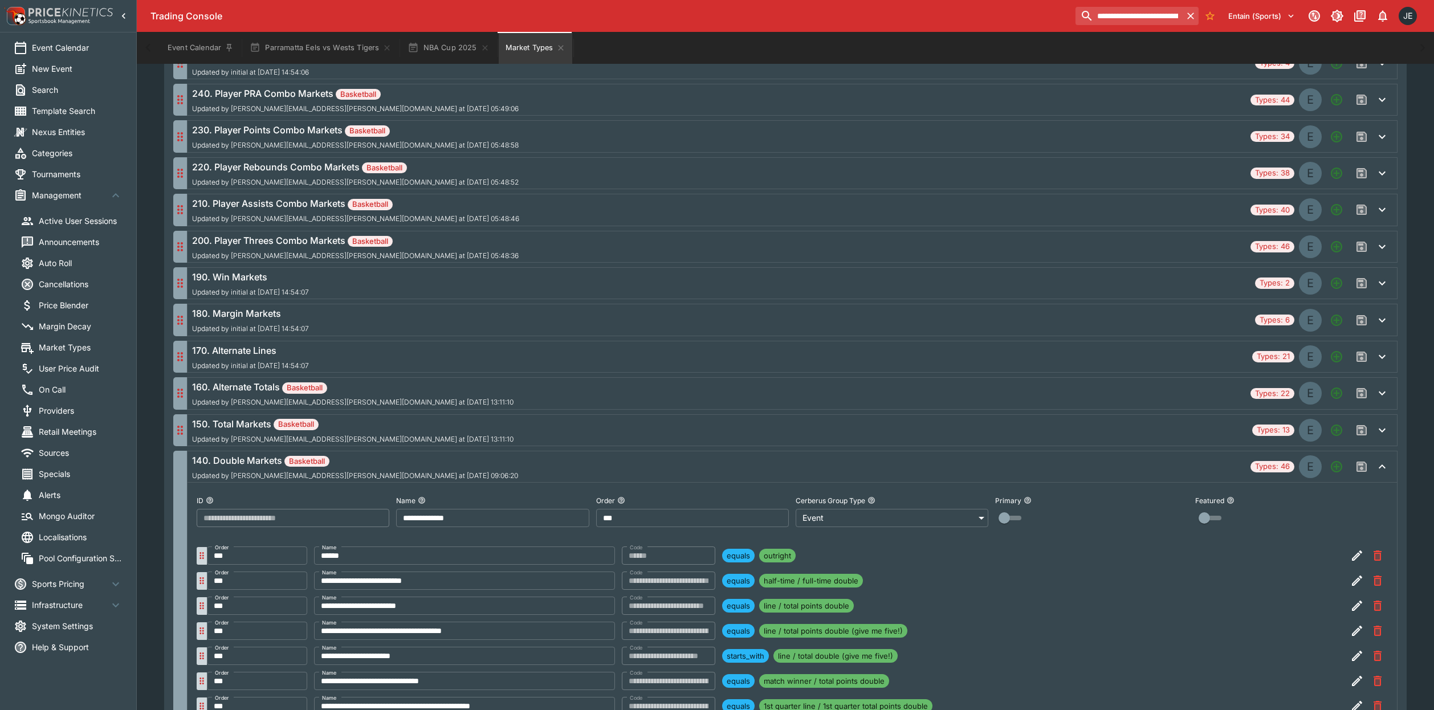 This screenshot has width=1434, height=710. What do you see at coordinates (77, 132) in the screenshot?
I see `span: Nexus Entities` at bounding box center [77, 132].